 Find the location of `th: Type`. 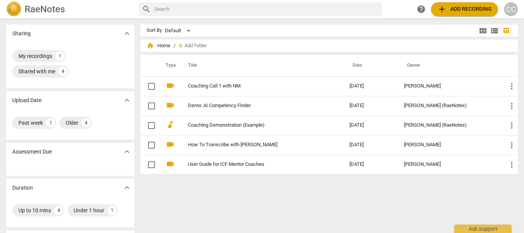

th: Type is located at coordinates (169, 66).